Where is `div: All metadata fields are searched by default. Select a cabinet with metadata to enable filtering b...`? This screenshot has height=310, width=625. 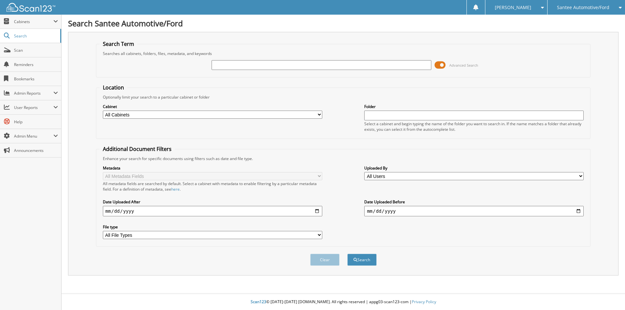
div: All metadata fields are searched by default. Select a cabinet with metadata to enable filtering b... is located at coordinates (212, 186).